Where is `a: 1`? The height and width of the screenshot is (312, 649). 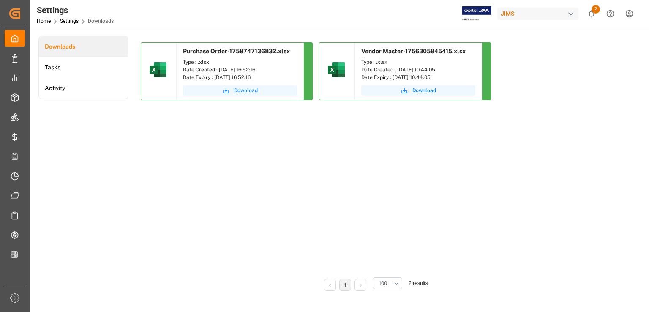 a: 1 is located at coordinates (345, 285).